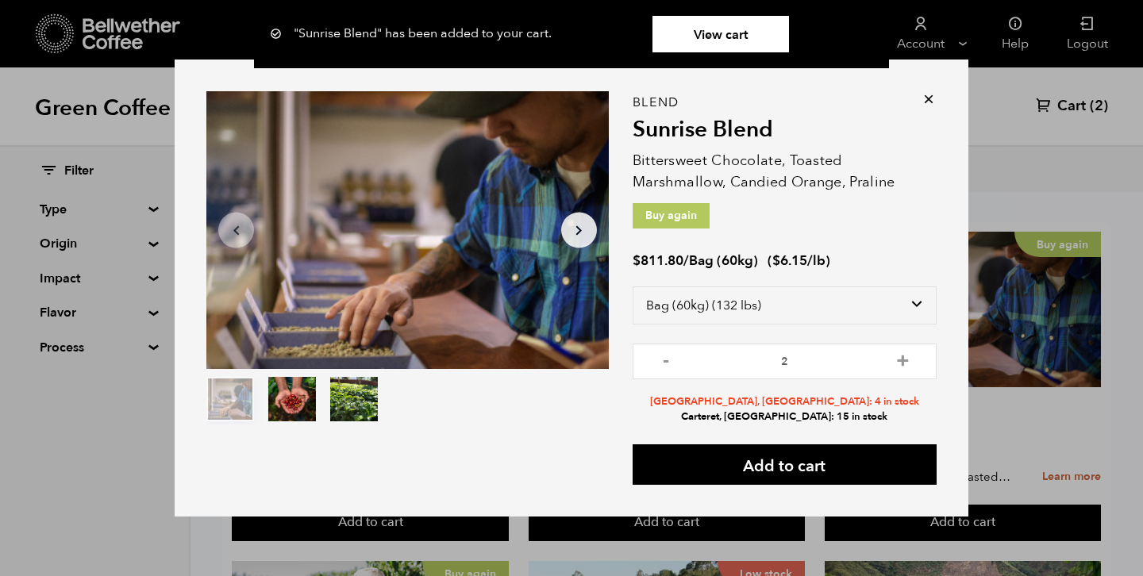  What do you see at coordinates (723, 260) in the screenshot?
I see `span: Bag (60kg)` at bounding box center [723, 260].